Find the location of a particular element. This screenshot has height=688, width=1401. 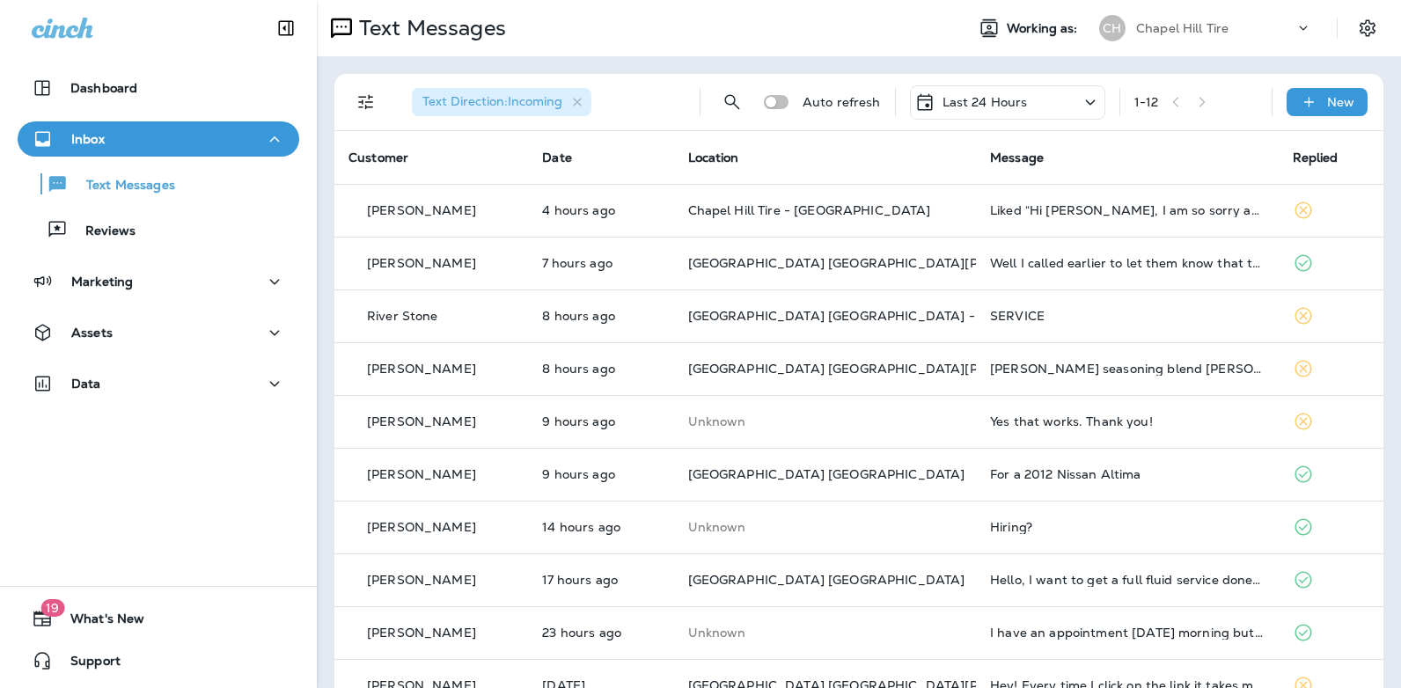

div: Burris seasoning blend Chuck roast 2 Roma tomatoes Garlic Gluten free tortillas is located at coordinates (1128, 369).